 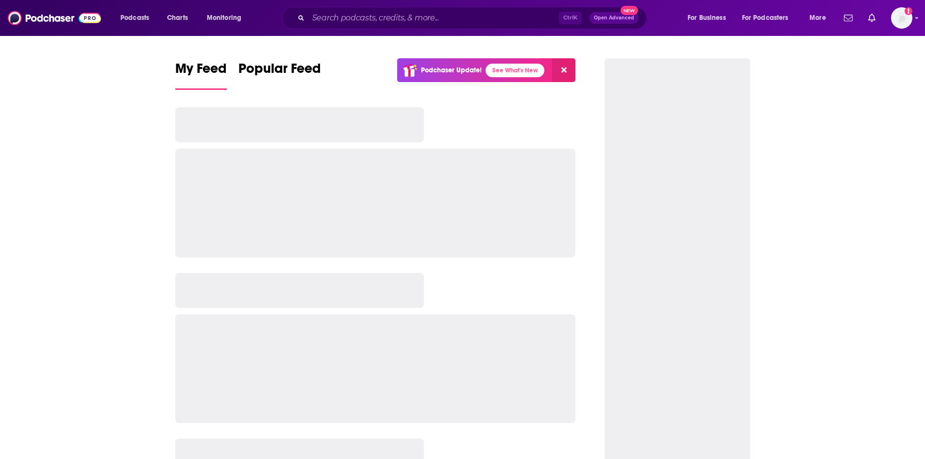 I want to click on span: My Feed, so click(x=201, y=71).